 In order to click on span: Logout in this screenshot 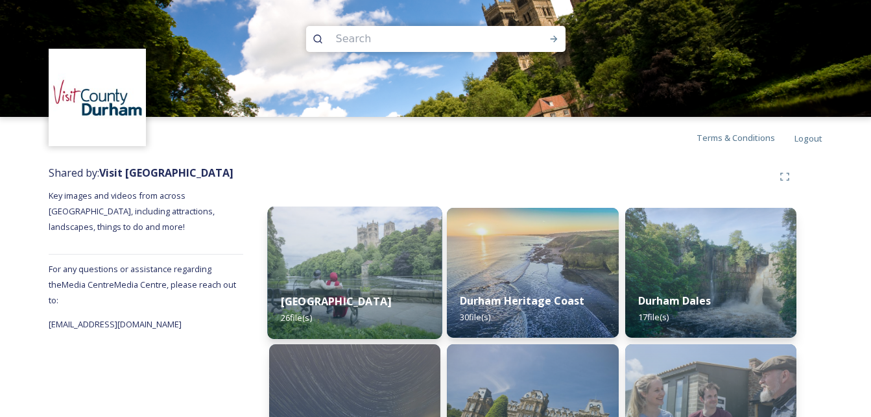, I will do `click(808, 138)`.